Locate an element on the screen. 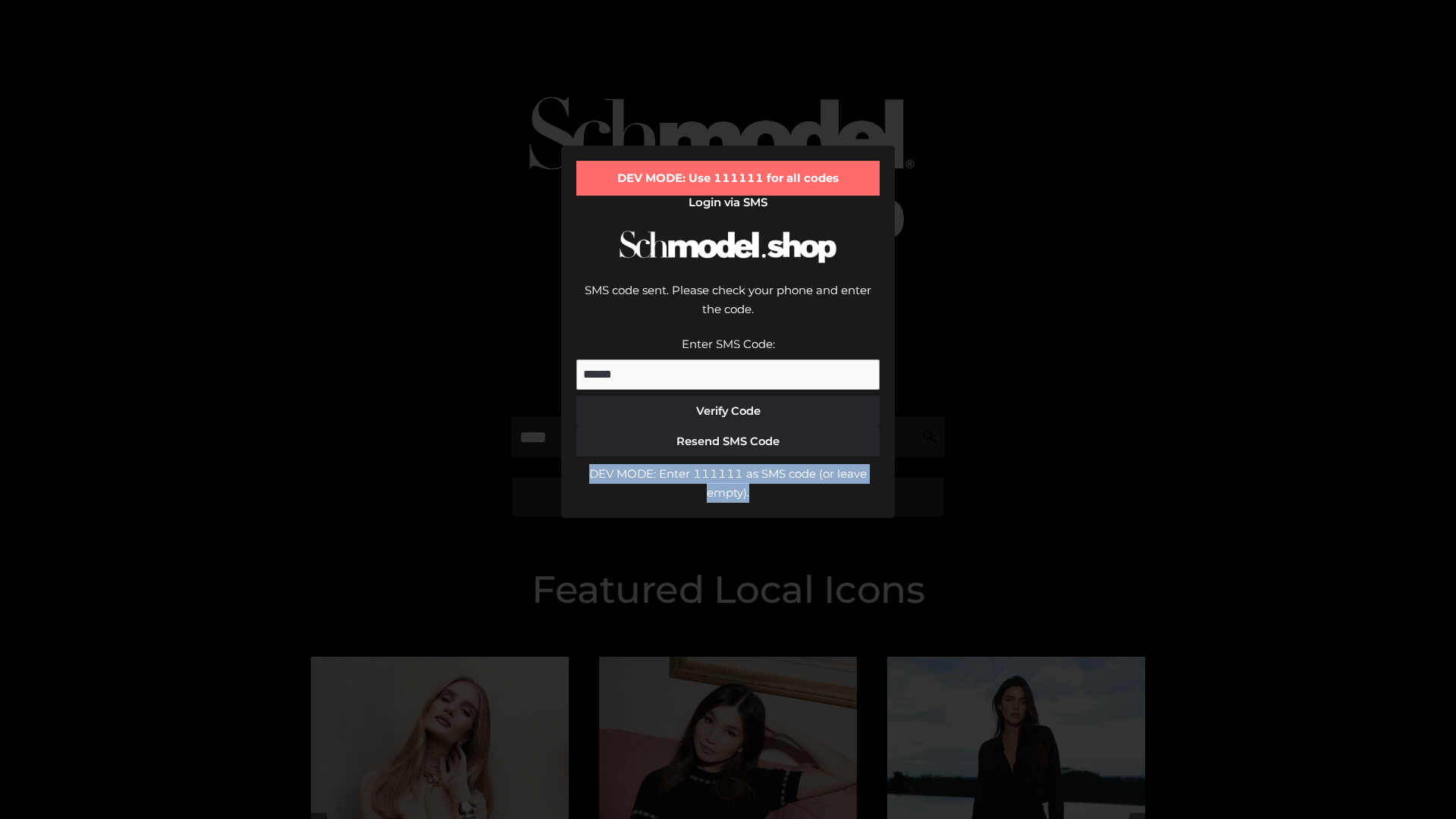  div: SMS code sent. Please check your phone and enter the code. is located at coordinates (728, 307).